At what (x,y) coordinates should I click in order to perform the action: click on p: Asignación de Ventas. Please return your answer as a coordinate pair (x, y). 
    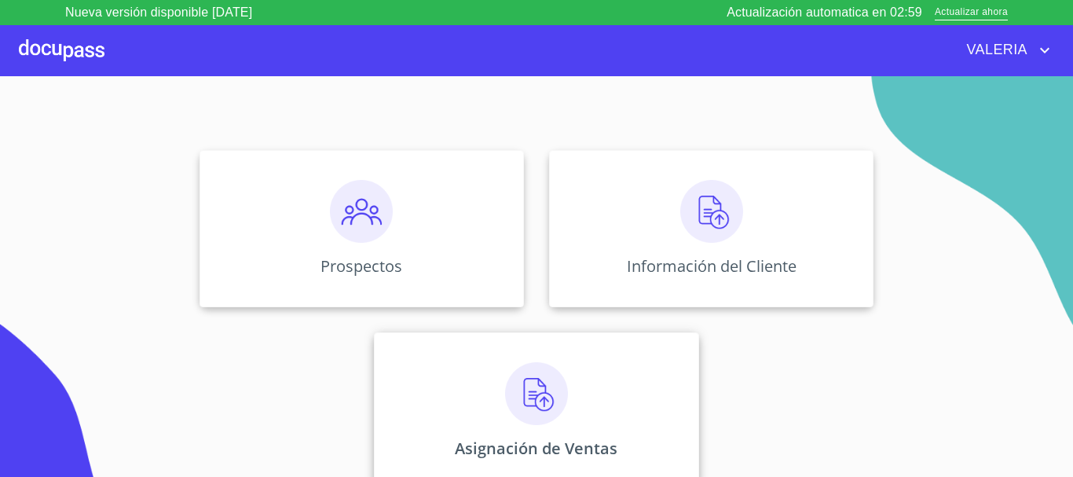
    Looking at the image, I should click on (535, 448).